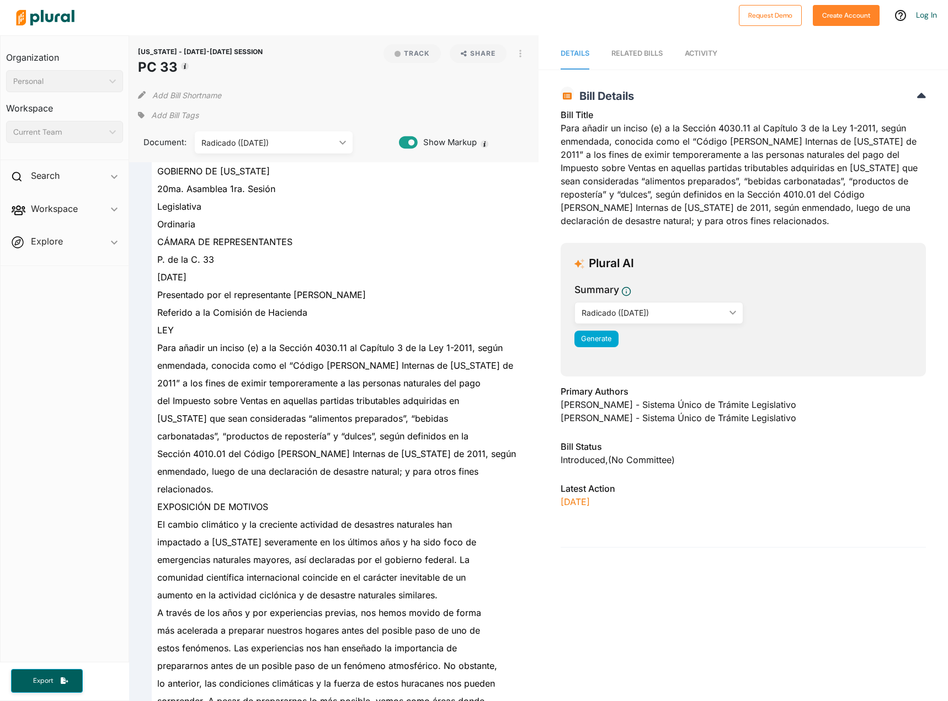 The width and height of the screenshot is (948, 701). I want to click on div: Para añadir un inciso (e) a la Sección 4030.11 al Capítulo 3 de la Ley 1-2011, según enmendada, c..., so click(744, 171).